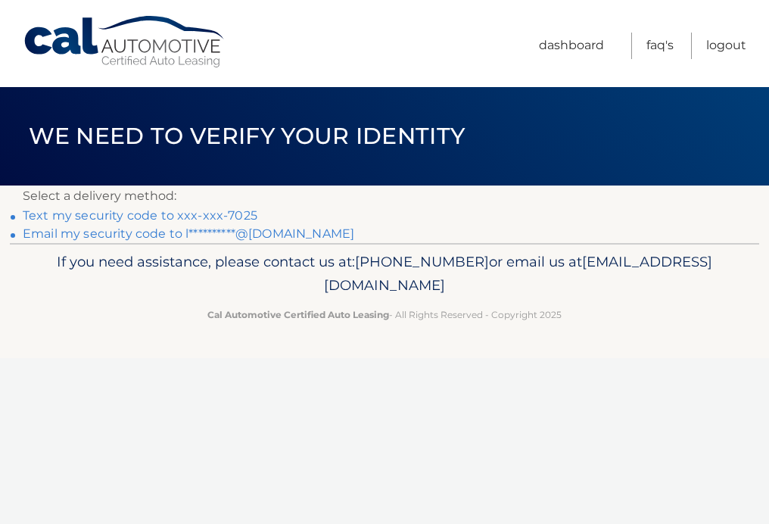 The width and height of the screenshot is (769, 524). I want to click on p: Select a delivery method:, so click(384, 196).